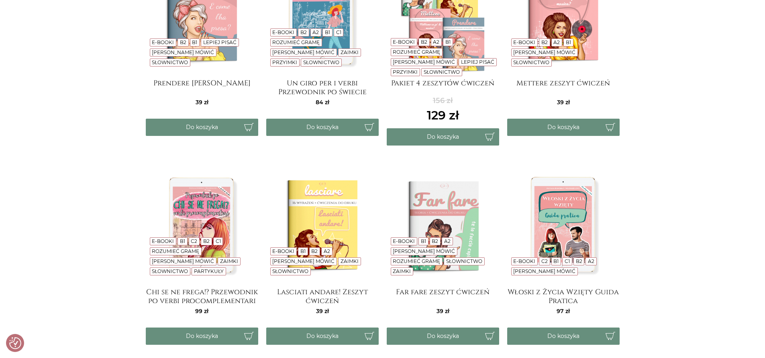 Image resolution: width=765 pixels, height=358 pixels. Describe the element at coordinates (322, 296) in the screenshot. I see `h4: Lasciati andare! Zeszyt ćwiczeń` at that location.